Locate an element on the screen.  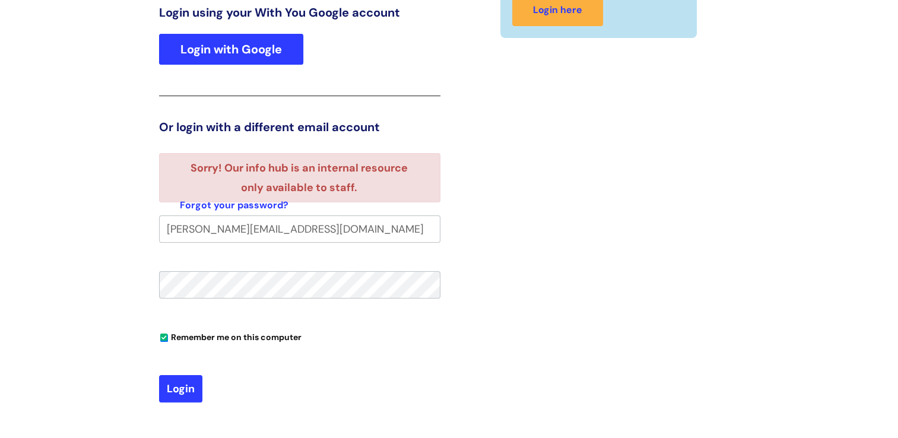
li: Sorry! Our info hub is an internal resource only available to staff. is located at coordinates (299, 177).